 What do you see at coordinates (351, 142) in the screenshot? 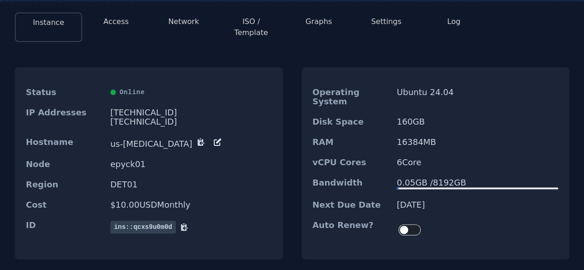
I see `dt: RAM` at bounding box center [351, 142].